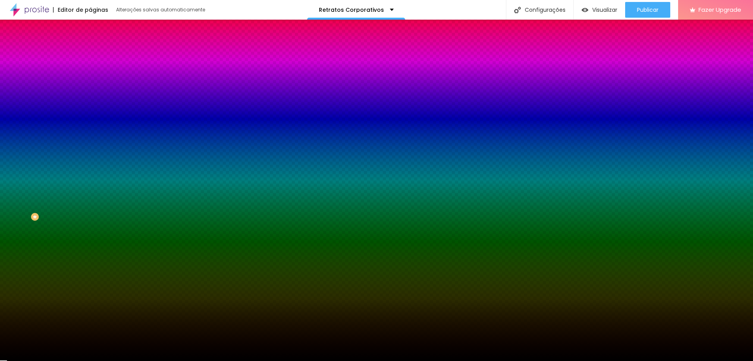 Image resolution: width=753 pixels, height=361 pixels. Describe the element at coordinates (648, 10) in the screenshot. I see `span: Publicar` at that location.